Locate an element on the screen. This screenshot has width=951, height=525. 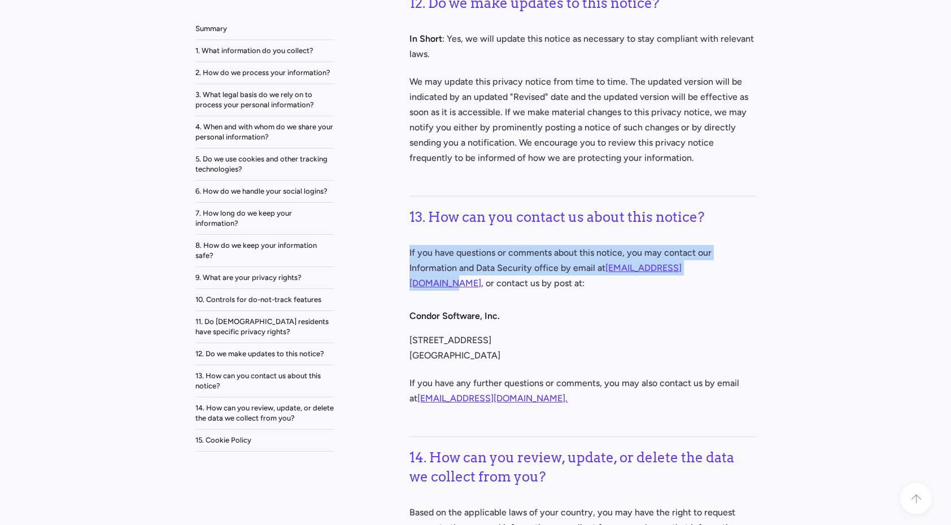
p: If you have questions or comments about this notice, you may contact our Information and Data Sec... is located at coordinates (582, 268).